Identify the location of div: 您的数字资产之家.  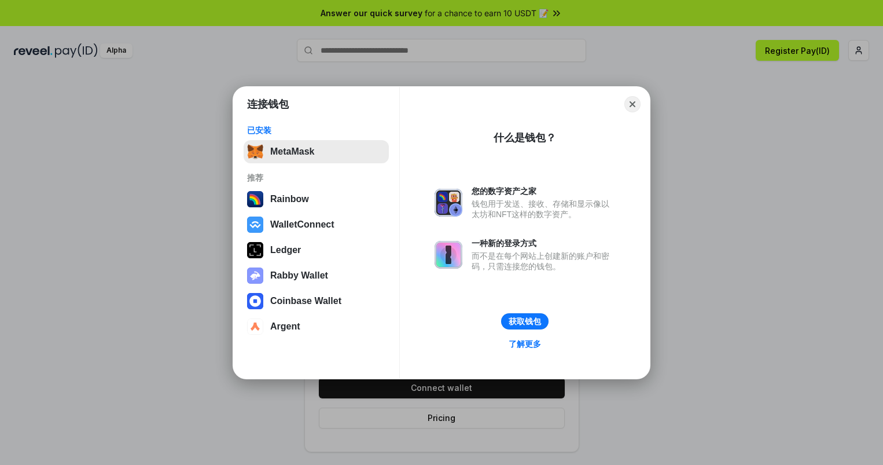
(543, 191).